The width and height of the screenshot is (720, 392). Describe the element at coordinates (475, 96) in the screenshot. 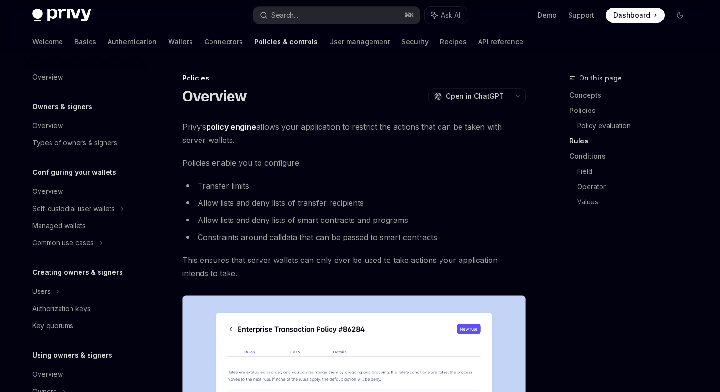

I see `span: Open in ChatGPT` at that location.